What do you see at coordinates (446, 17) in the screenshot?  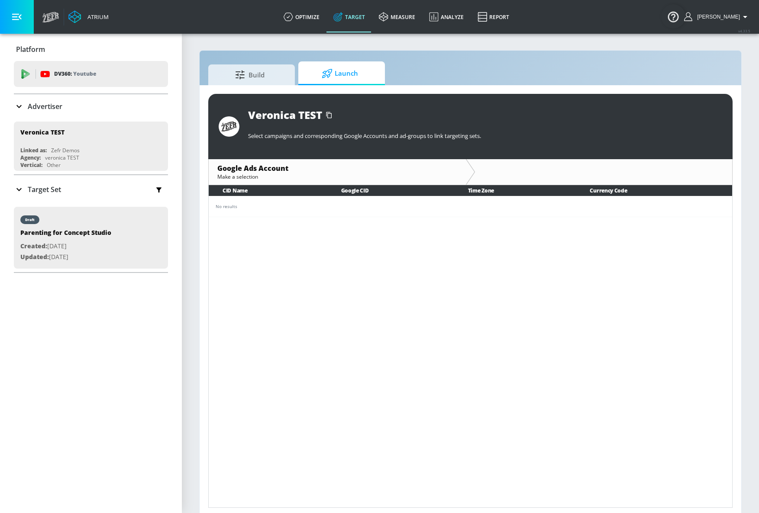 I see `a: Analyze` at bounding box center [446, 17].